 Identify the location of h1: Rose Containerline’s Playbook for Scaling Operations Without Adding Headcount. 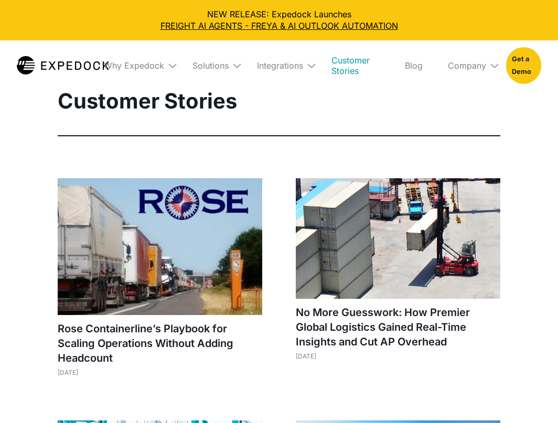
(160, 344).